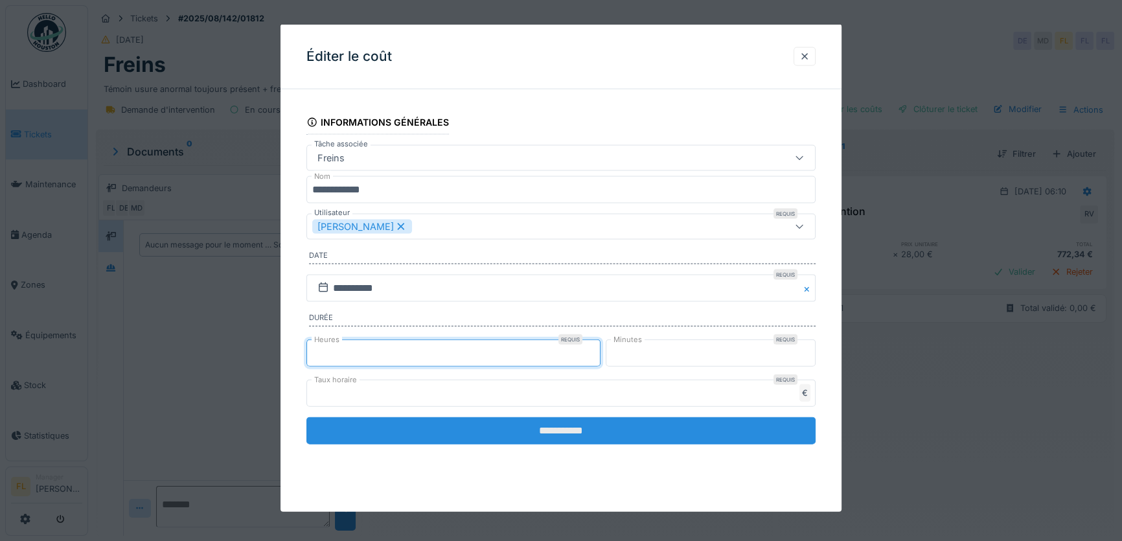 This screenshot has width=1122, height=541. Describe the element at coordinates (322, 176) in the screenshot. I see `label: Nom` at that location.